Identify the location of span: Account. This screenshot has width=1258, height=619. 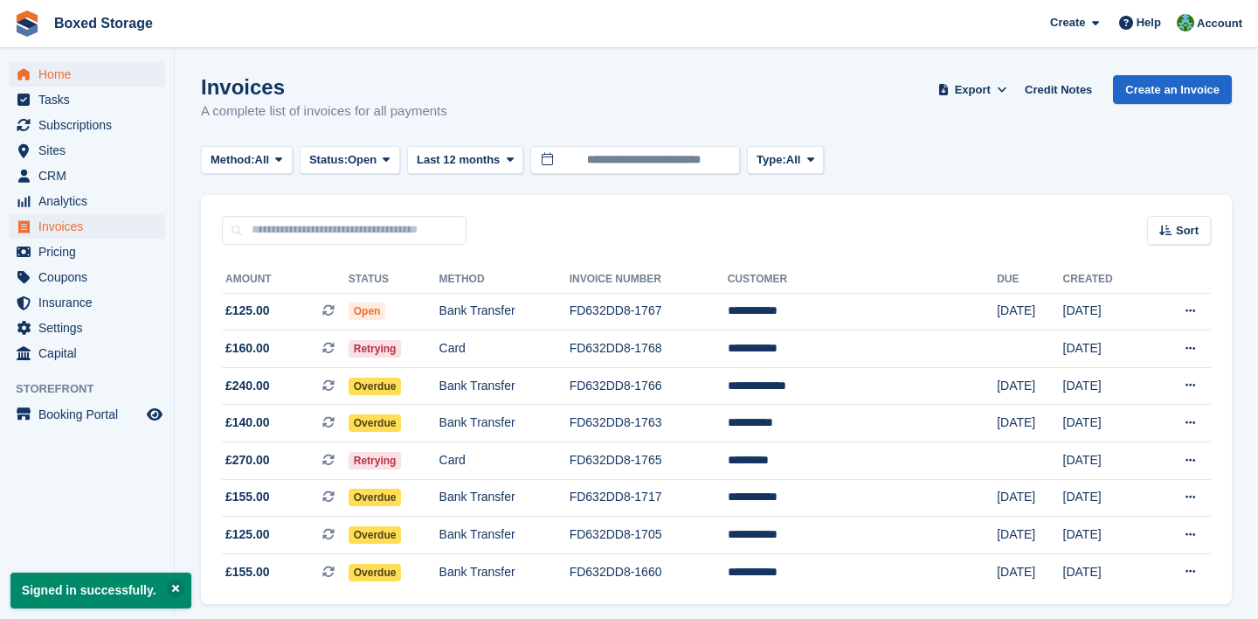
(1220, 24).